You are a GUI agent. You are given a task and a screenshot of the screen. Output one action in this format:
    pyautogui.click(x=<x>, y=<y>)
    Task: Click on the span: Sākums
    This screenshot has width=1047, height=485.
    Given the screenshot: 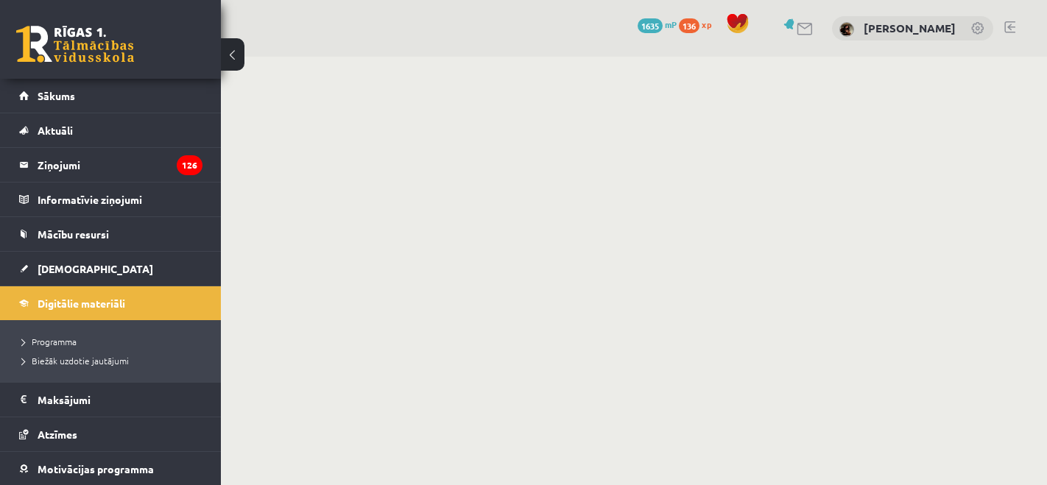 What is the action you would take?
    pyautogui.click(x=56, y=96)
    